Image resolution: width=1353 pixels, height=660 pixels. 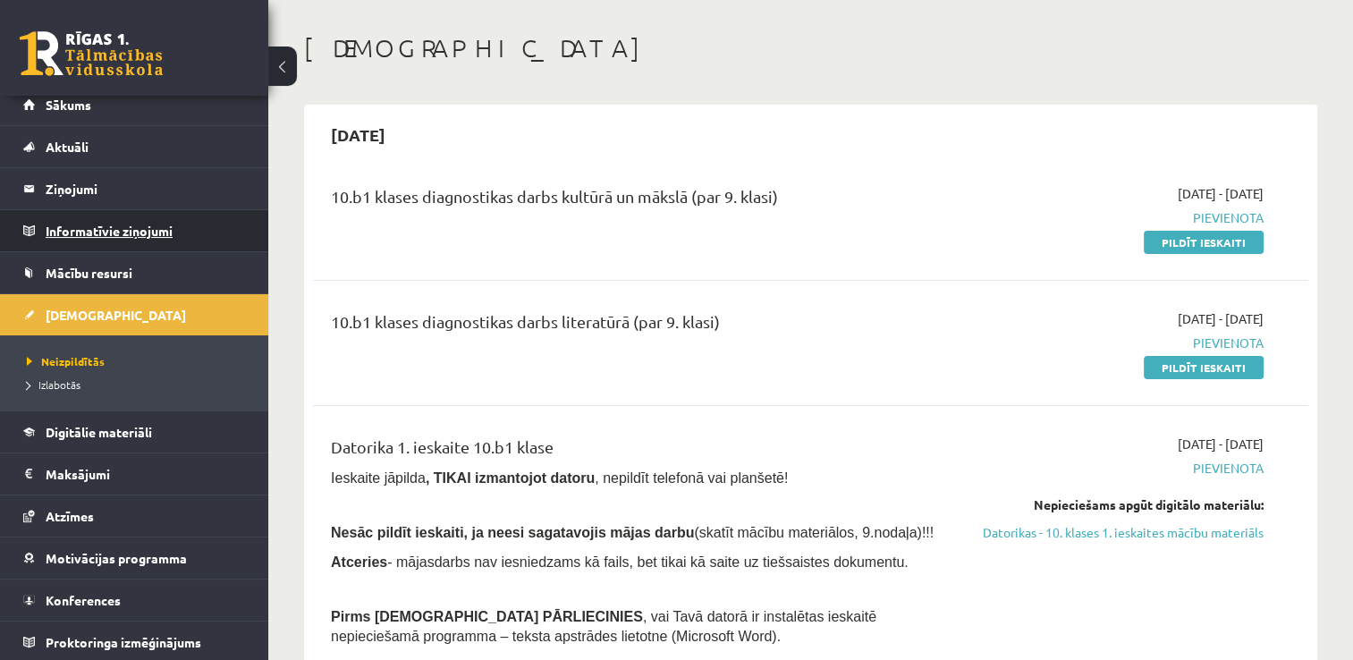 I want to click on a: Atzīmes, so click(x=134, y=516).